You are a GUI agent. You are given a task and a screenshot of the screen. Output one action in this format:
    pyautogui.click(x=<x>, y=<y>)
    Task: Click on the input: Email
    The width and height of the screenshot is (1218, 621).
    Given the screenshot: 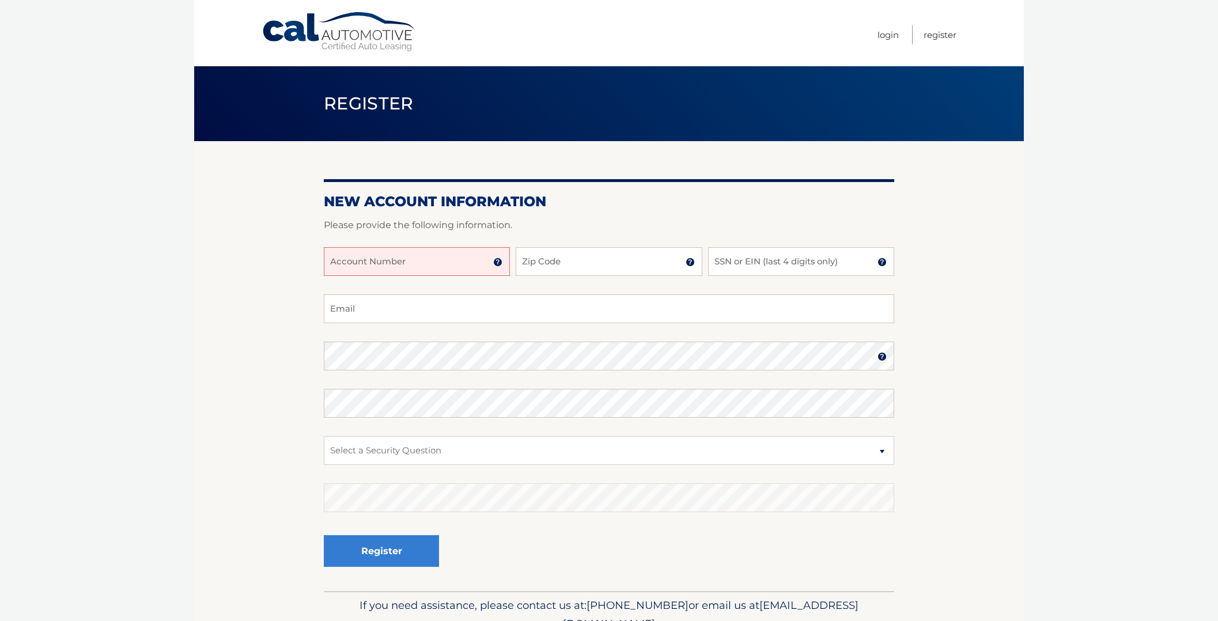 What is the action you would take?
    pyautogui.click(x=609, y=309)
    